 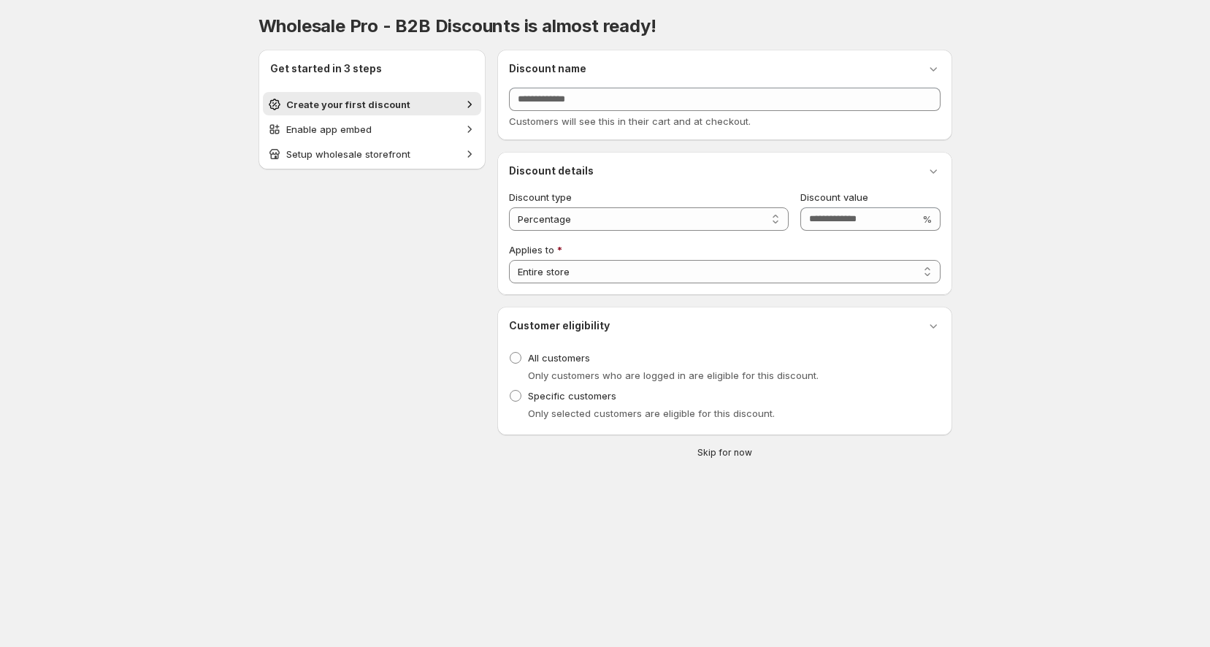 What do you see at coordinates (532, 250) in the screenshot?
I see `span: Applies to` at bounding box center [532, 250].